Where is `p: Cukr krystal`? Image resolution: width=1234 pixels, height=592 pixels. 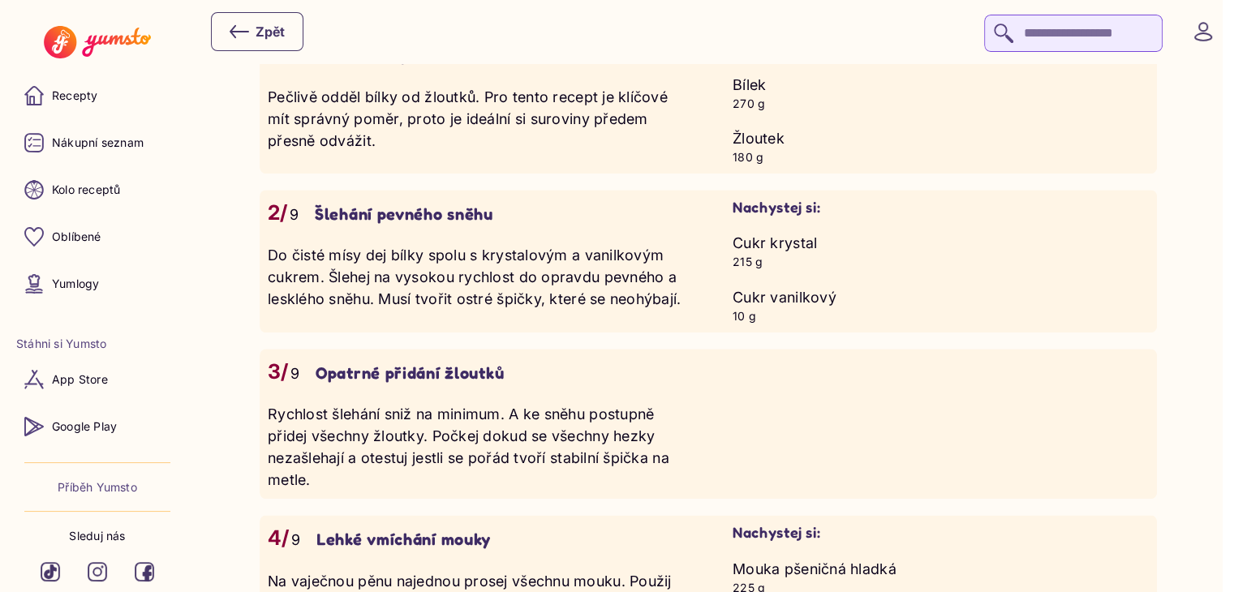
p: Cukr krystal is located at coordinates (940, 243).